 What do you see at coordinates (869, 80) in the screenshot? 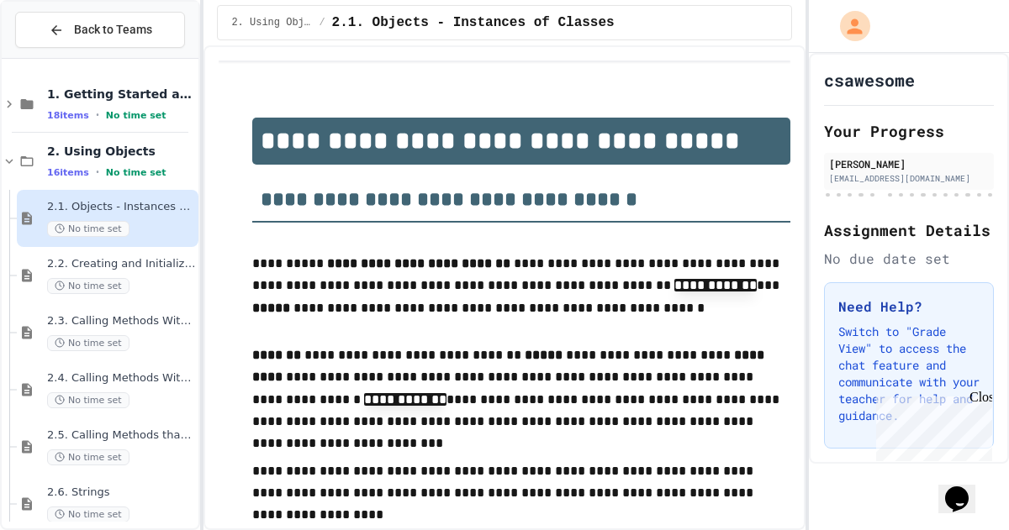
I see `h1: csawesome` at bounding box center [869, 80].